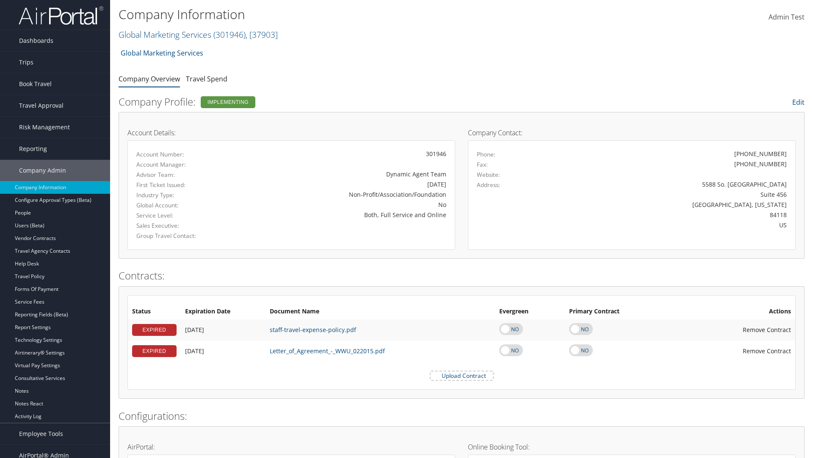 This screenshot has height=458, width=813. I want to click on span: Employee Tools, so click(41, 433).